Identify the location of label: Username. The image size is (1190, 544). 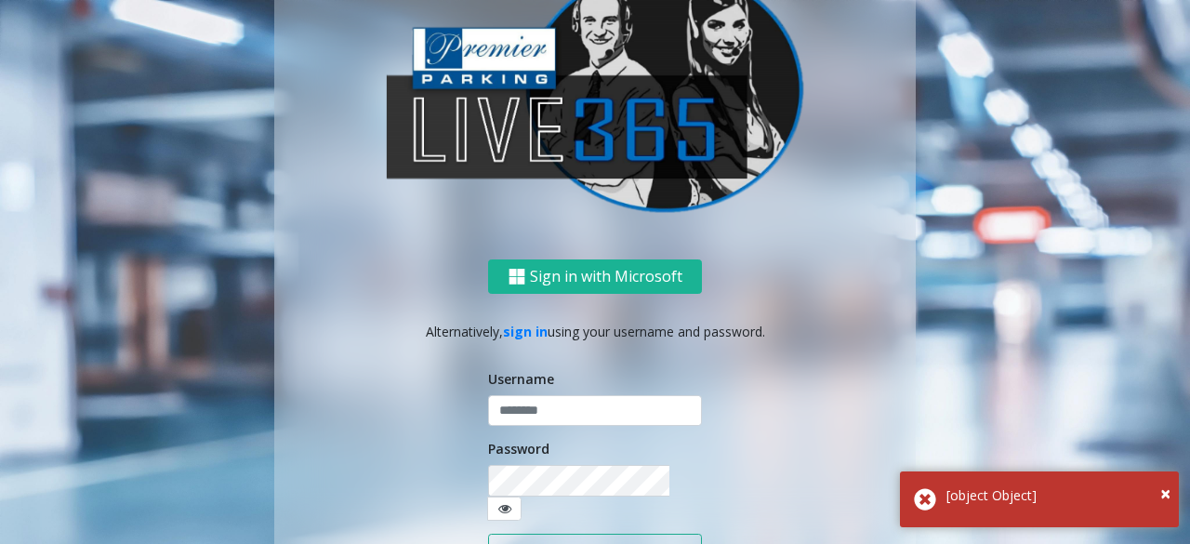
(521, 378).